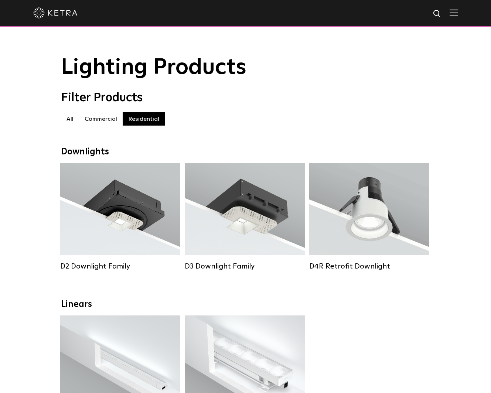 This screenshot has height=393, width=491. Describe the element at coordinates (369, 266) in the screenshot. I see `div: D4R Retrofit Downlight` at that location.